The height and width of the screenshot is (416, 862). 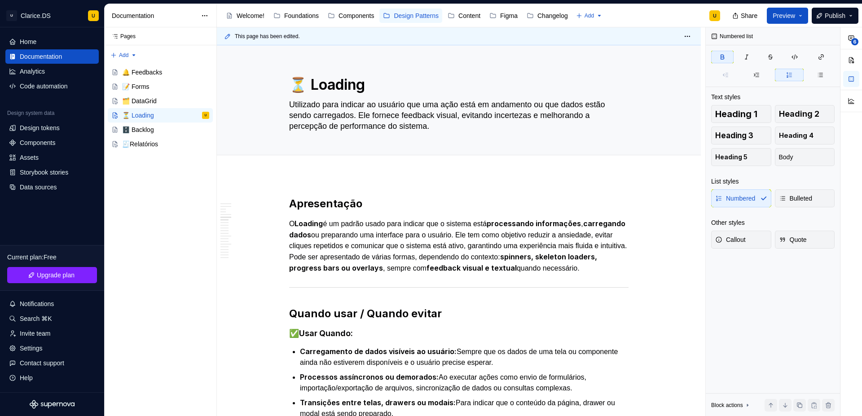 I want to click on div: Settings, so click(x=31, y=349).